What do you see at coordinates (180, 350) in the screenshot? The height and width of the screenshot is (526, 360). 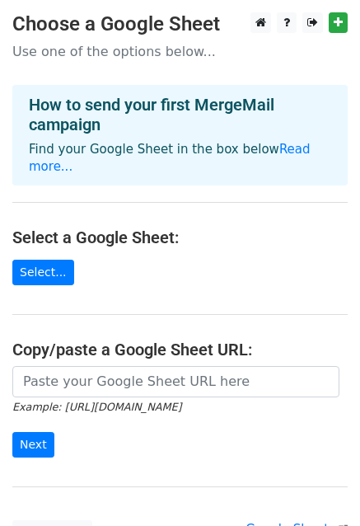 I see `h4: Copy/paste a Google Sheet URL:` at bounding box center [180, 350].